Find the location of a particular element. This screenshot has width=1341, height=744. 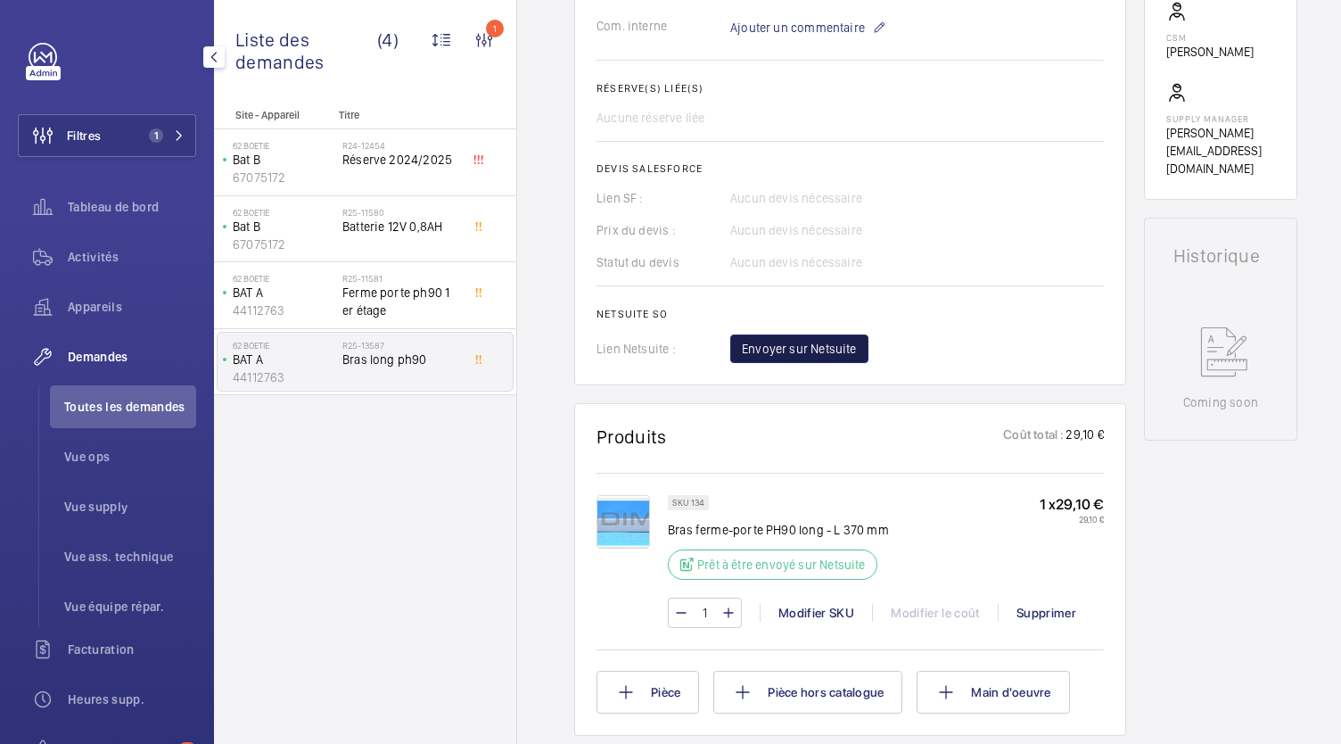

div: Modifier SKU is located at coordinates (816, 613).